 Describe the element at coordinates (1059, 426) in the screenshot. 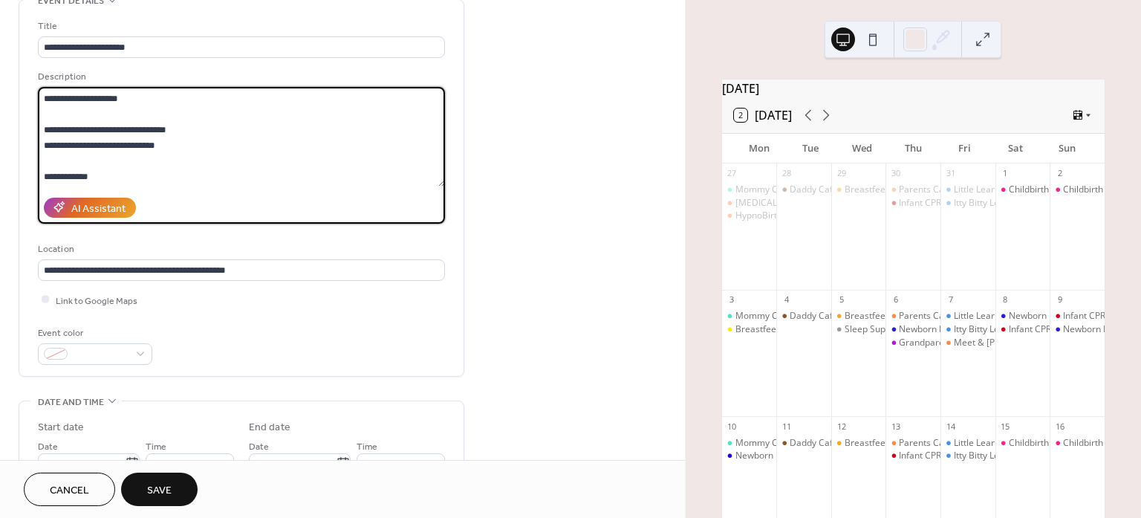

I see `div: 16` at that location.